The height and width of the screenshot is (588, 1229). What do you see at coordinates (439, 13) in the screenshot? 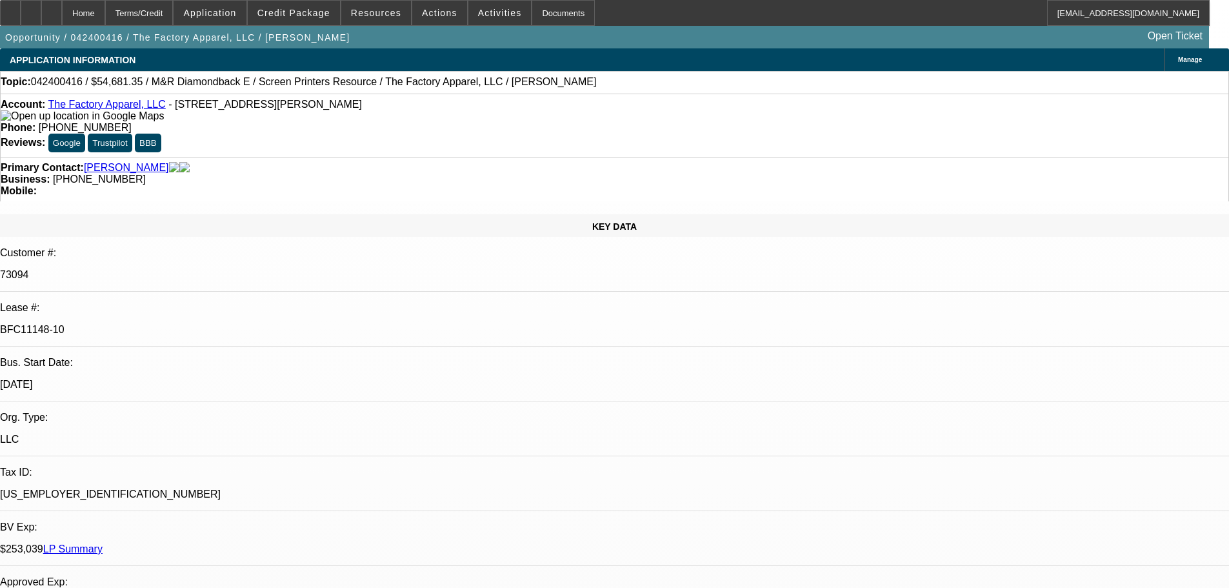
I see `button: Actions` at bounding box center [439, 13].